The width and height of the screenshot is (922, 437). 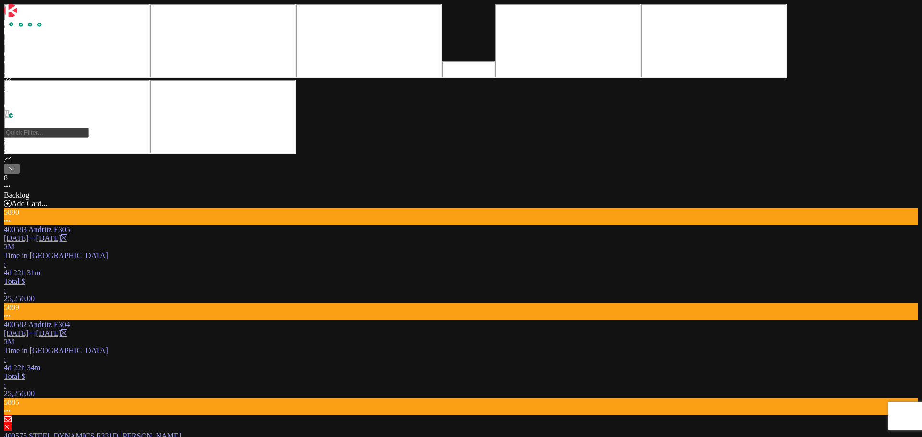 I want to click on span: 1x, so click(x=8, y=123).